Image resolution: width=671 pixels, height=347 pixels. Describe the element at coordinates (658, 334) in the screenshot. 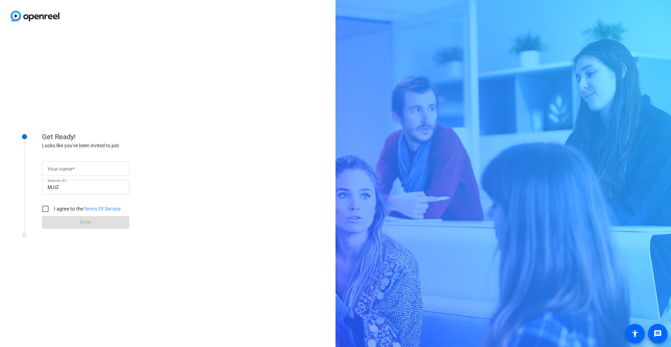

I see `mat-icon: message` at that location.